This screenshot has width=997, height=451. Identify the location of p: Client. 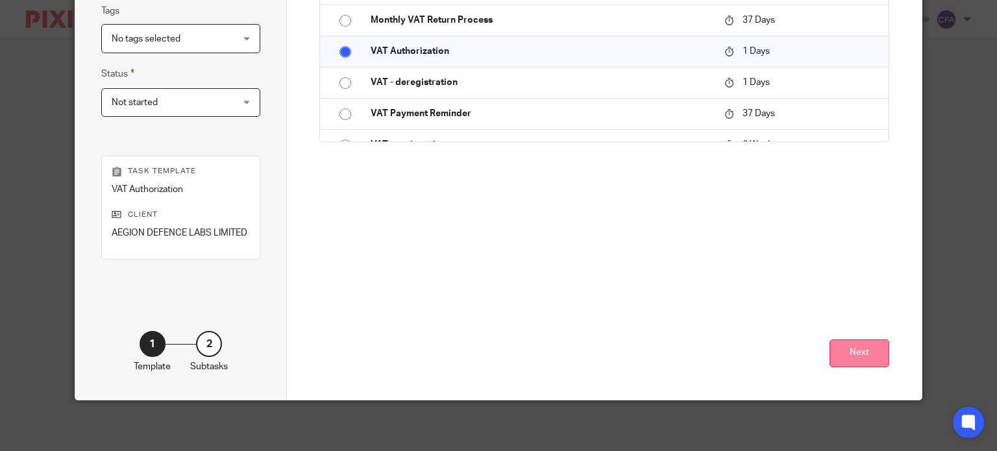
(181, 215).